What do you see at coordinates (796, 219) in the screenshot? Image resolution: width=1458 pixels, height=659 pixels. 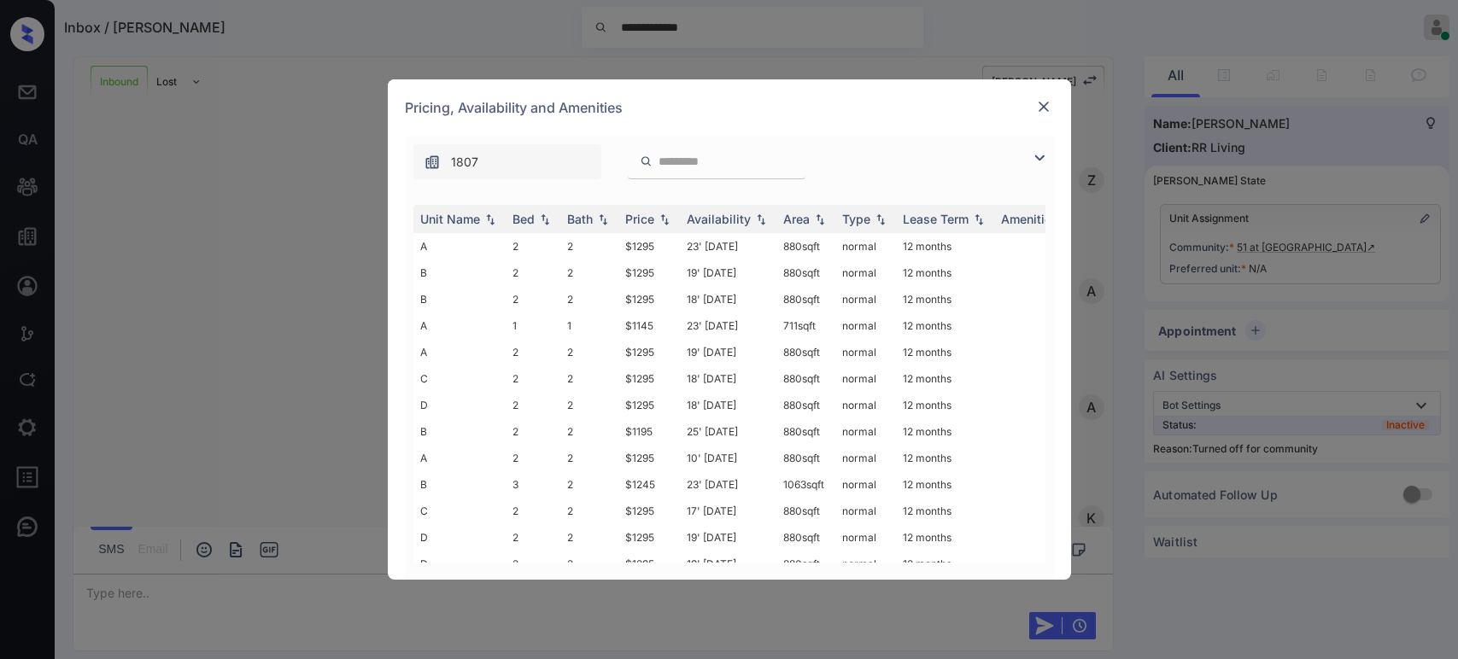 I see `div: Area` at bounding box center [796, 219].